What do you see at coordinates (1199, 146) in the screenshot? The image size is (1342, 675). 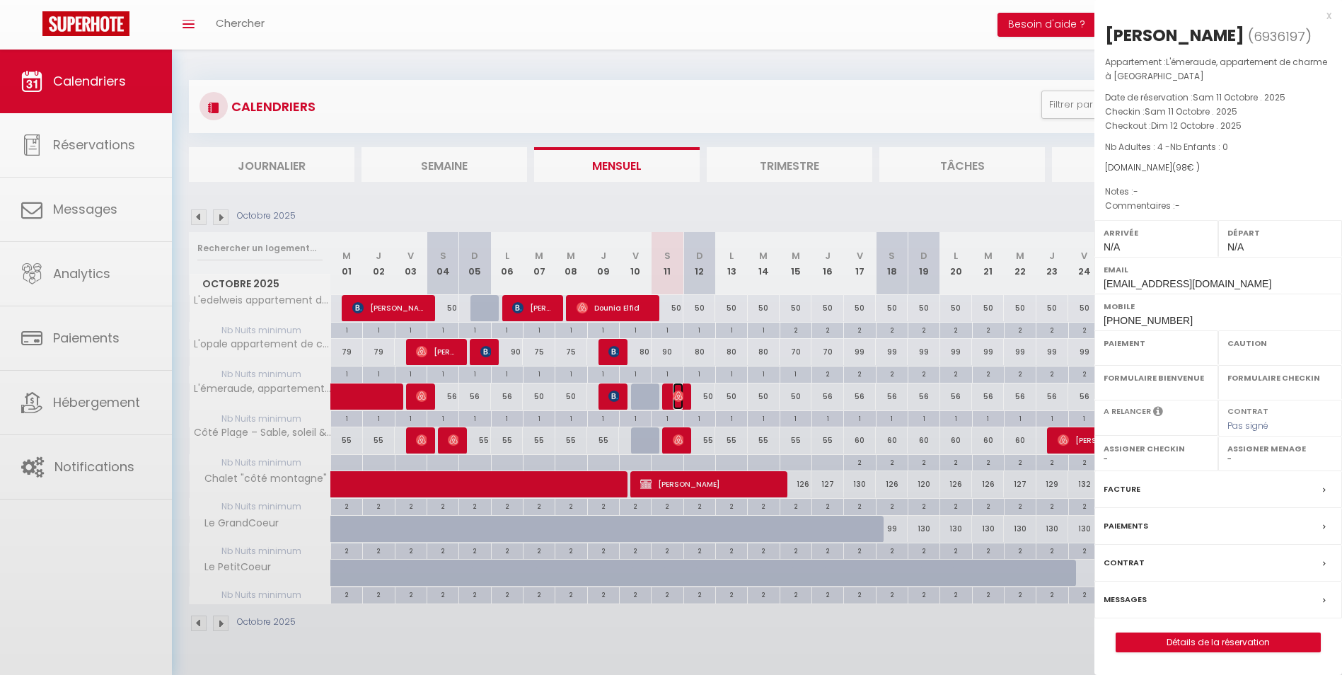 I see `span: Nb Enfants : 0` at bounding box center [1199, 146].